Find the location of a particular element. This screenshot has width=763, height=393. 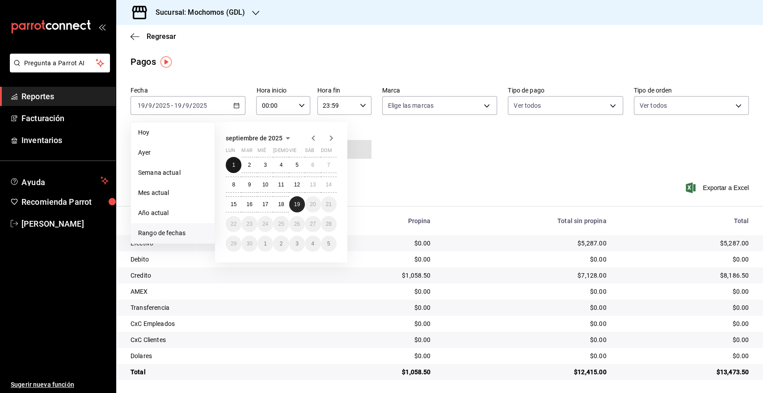

abbr: 5 de octubre de 2025 is located at coordinates (328, 244).